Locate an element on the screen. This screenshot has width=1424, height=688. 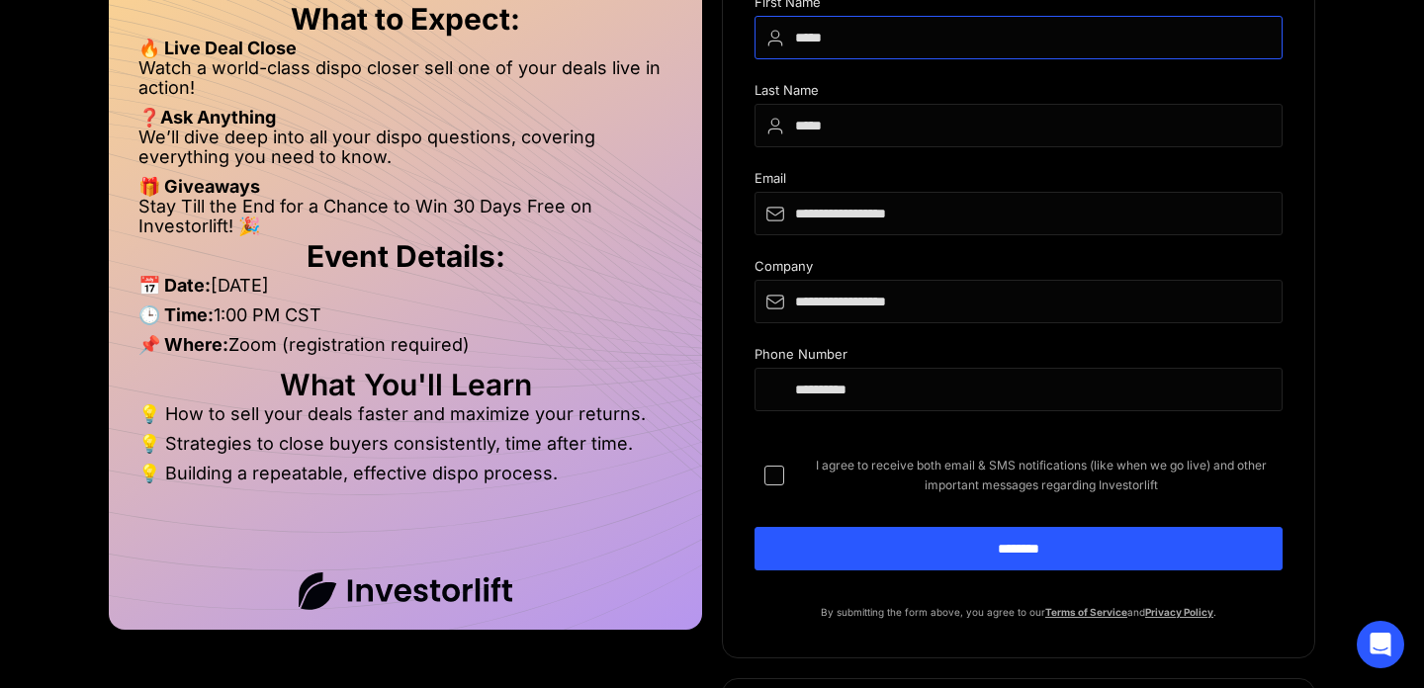
strong: What to Expect: is located at coordinates (406, 19).